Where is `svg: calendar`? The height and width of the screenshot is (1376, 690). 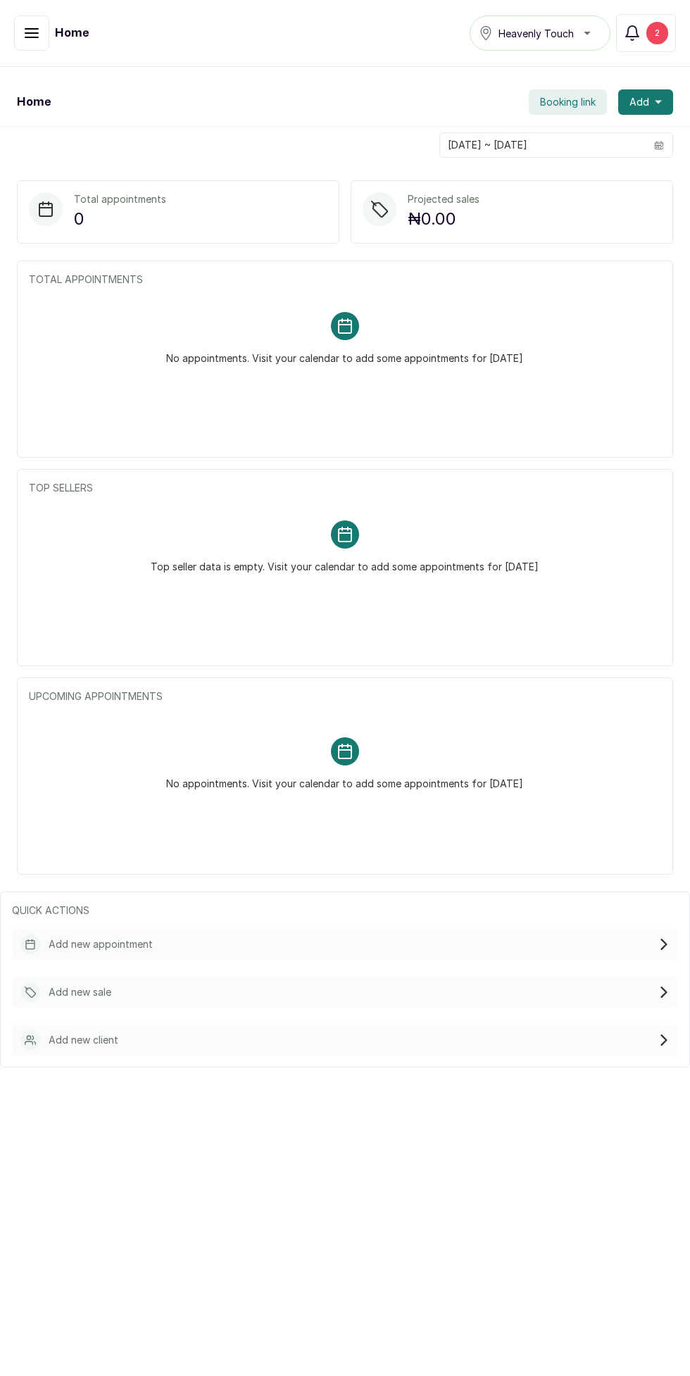 svg: calendar is located at coordinates (659, 145).